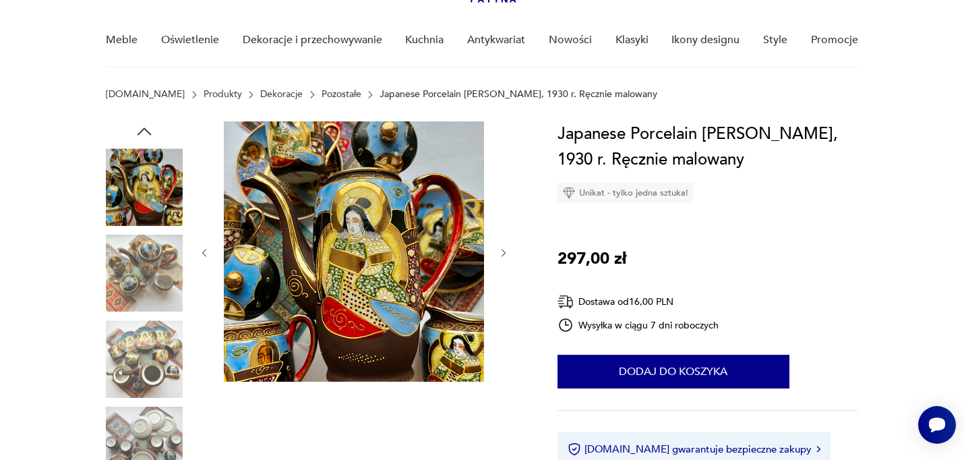  Describe the element at coordinates (281, 94) in the screenshot. I see `a: Dekoracje` at that location.